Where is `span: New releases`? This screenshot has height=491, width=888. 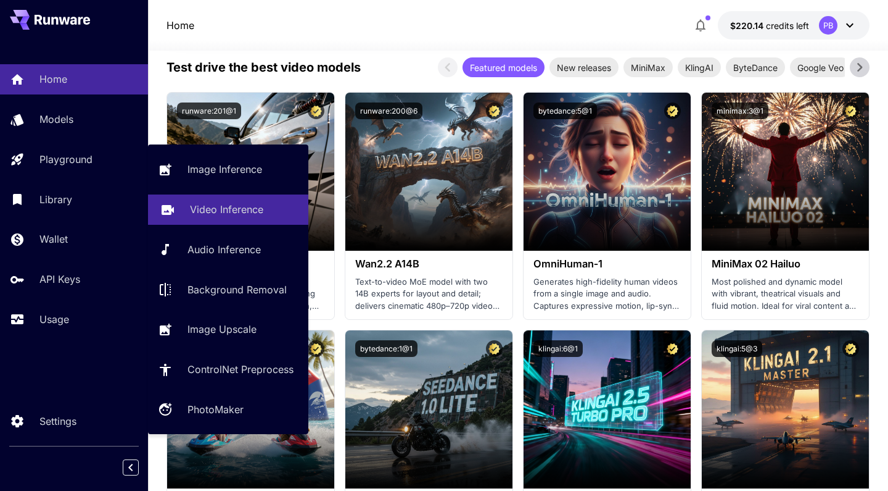 span: New releases is located at coordinates (584, 67).